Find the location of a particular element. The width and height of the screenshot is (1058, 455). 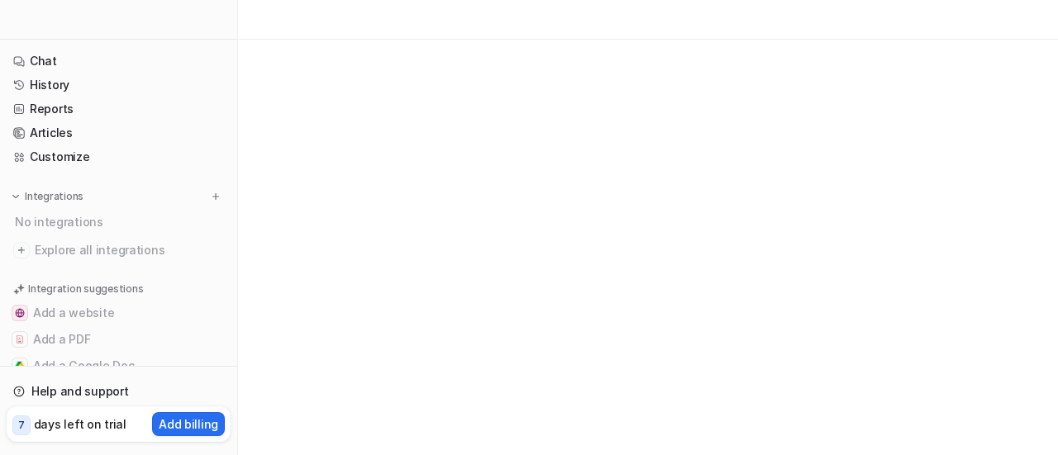

button: Add billing is located at coordinates (188, 424).